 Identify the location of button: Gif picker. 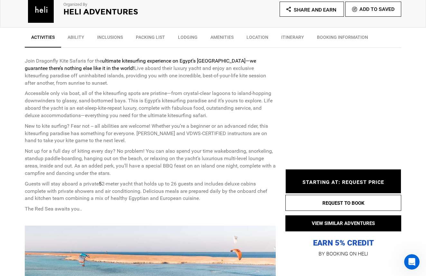
(33, 213).